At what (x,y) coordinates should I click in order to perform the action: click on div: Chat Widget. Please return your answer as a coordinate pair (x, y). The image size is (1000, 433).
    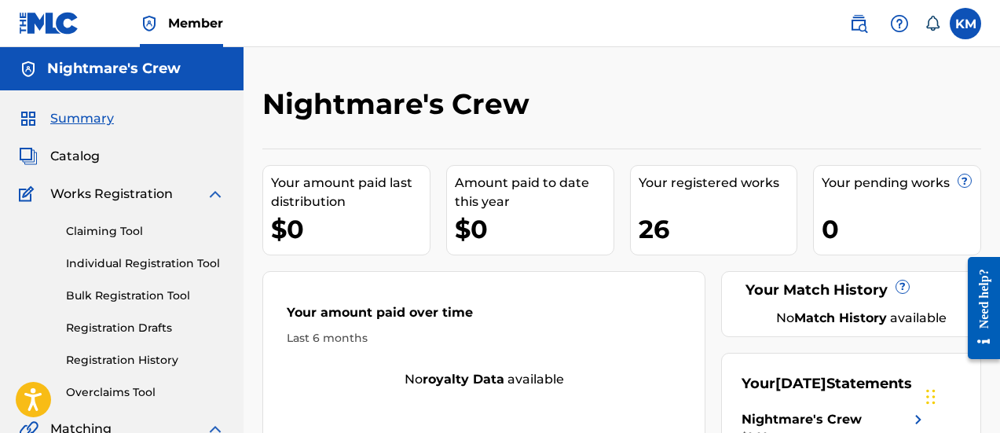
    Looking at the image, I should click on (961, 395).